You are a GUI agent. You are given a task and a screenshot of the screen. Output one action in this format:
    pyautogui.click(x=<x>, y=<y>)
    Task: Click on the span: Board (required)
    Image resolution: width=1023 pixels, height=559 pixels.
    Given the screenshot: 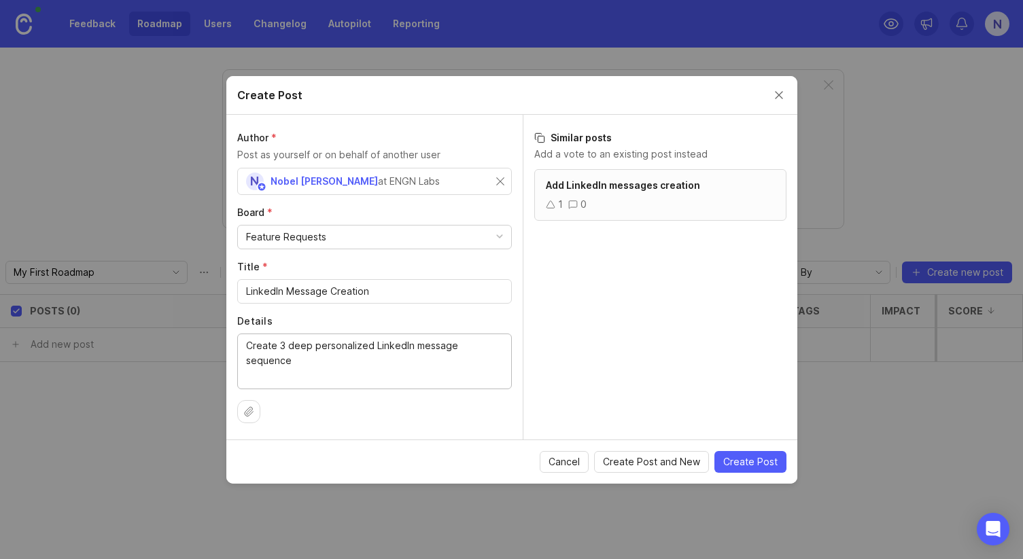 What is the action you would take?
    pyautogui.click(x=255, y=212)
    